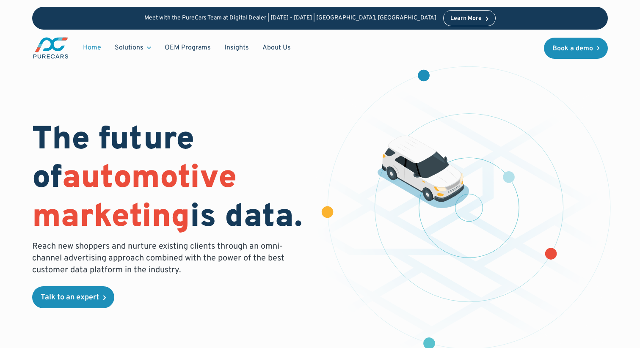 This screenshot has width=640, height=348. What do you see at coordinates (73, 298) in the screenshot?
I see `a: Talk to an expert` at bounding box center [73, 298].